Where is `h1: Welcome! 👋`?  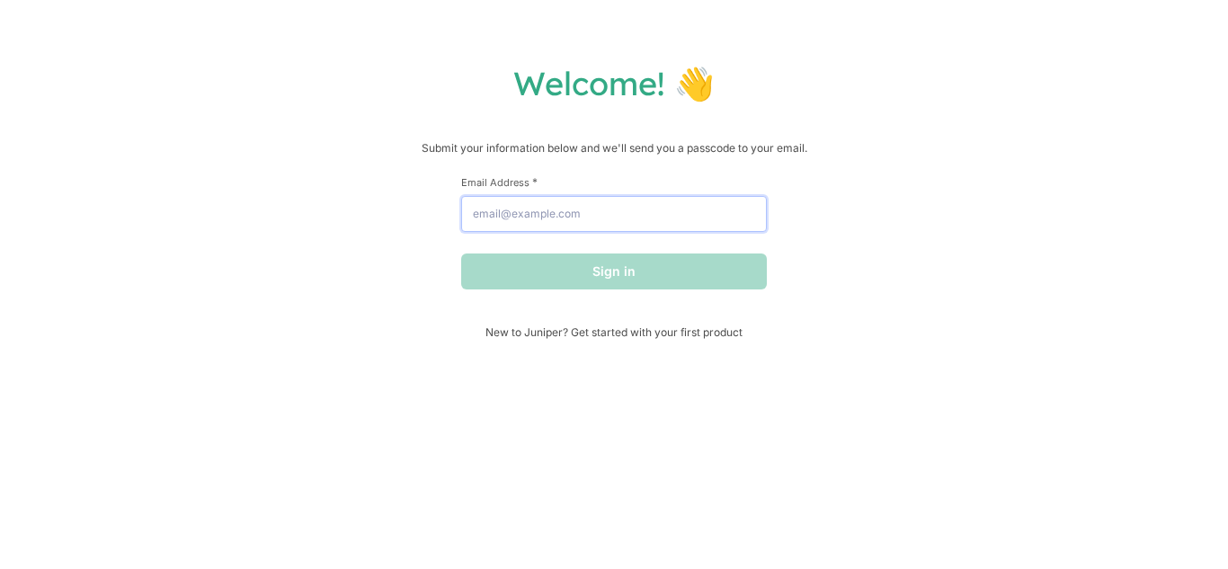
h1: Welcome! 👋 is located at coordinates (614, 83).